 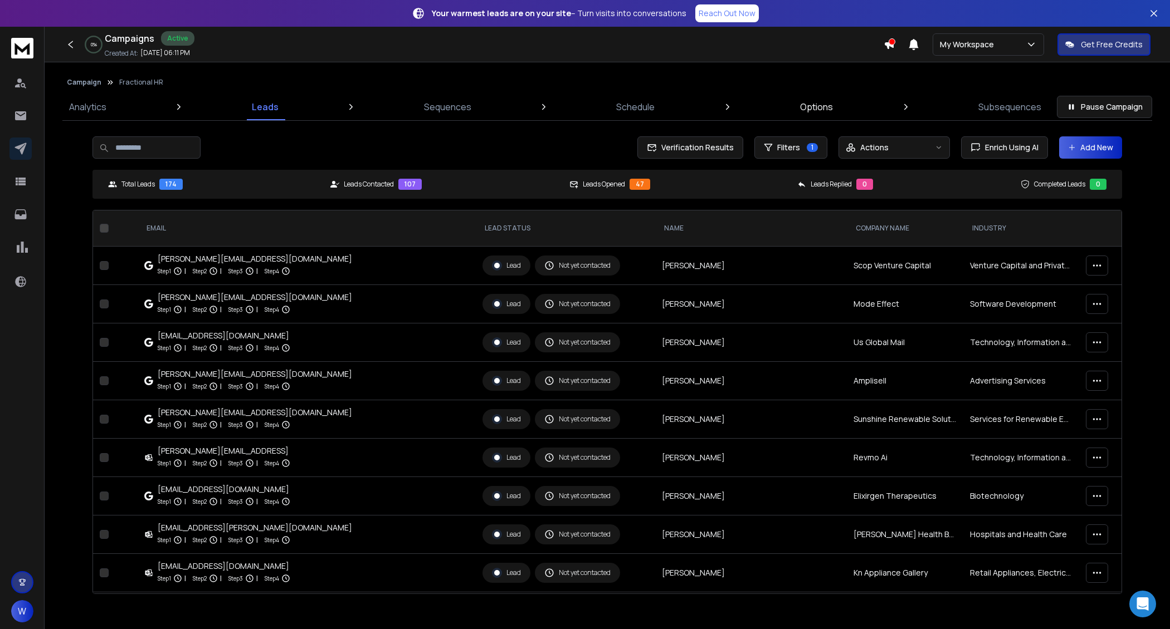 I want to click on p: Reach Out Now, so click(x=727, y=13).